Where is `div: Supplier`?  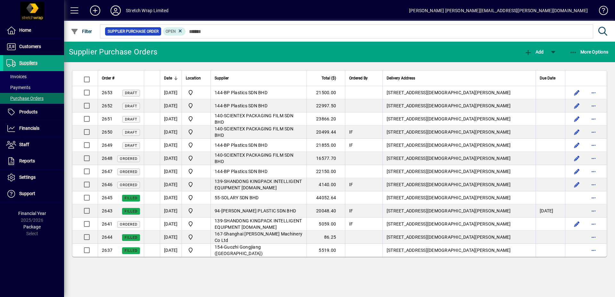
div: Supplier is located at coordinates (259, 78).